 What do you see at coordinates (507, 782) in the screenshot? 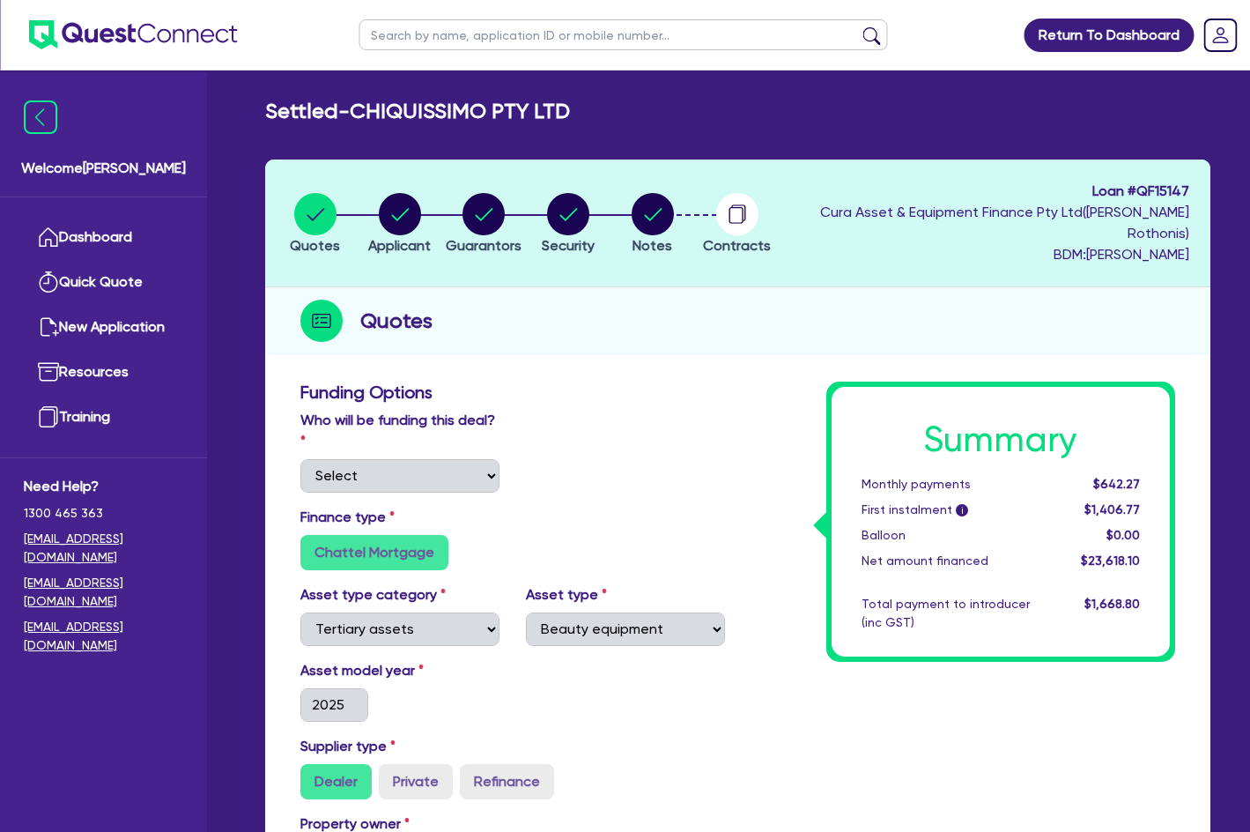
I see `label: Refinance` at bounding box center [507, 782].